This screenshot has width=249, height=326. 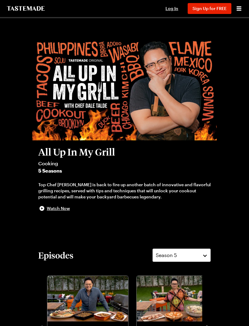 What do you see at coordinates (239, 9) in the screenshot?
I see `button: Open menu` at bounding box center [239, 9].